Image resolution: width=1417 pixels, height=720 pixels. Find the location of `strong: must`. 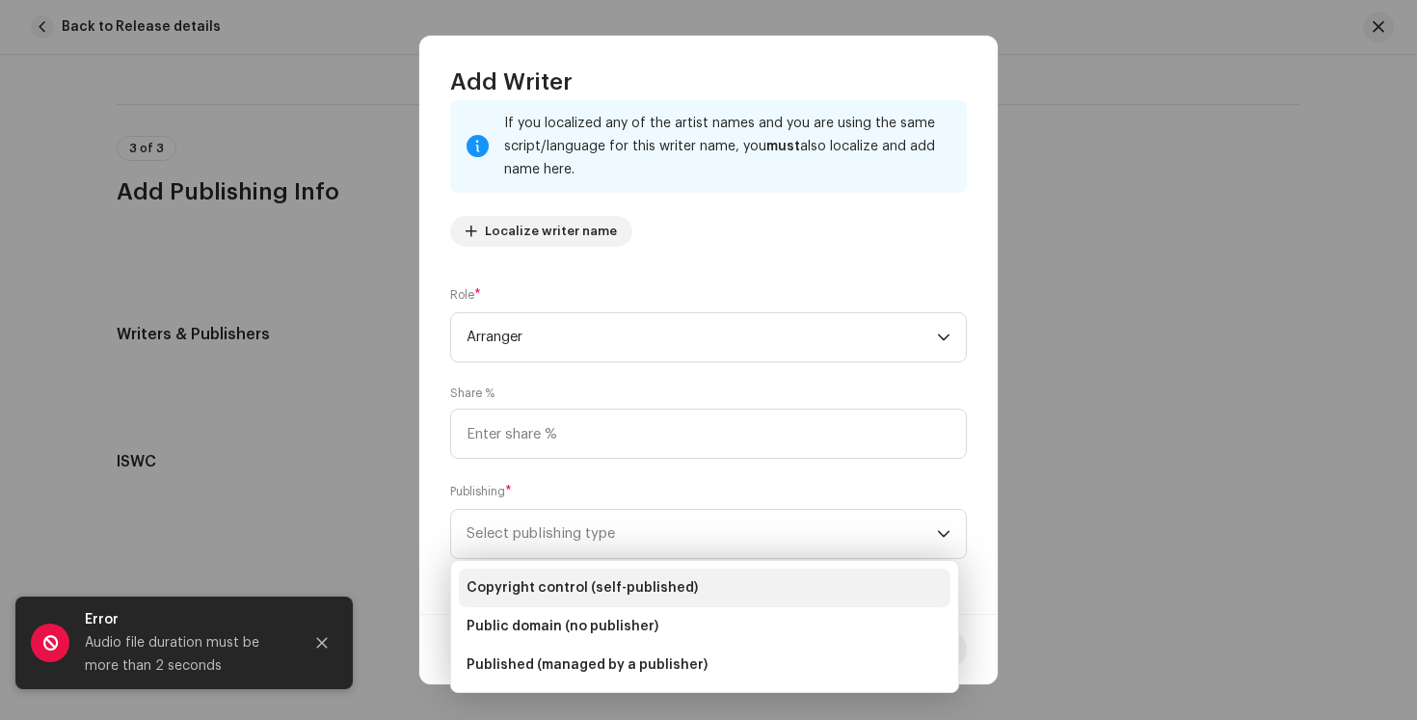

strong: must is located at coordinates (783, 147).